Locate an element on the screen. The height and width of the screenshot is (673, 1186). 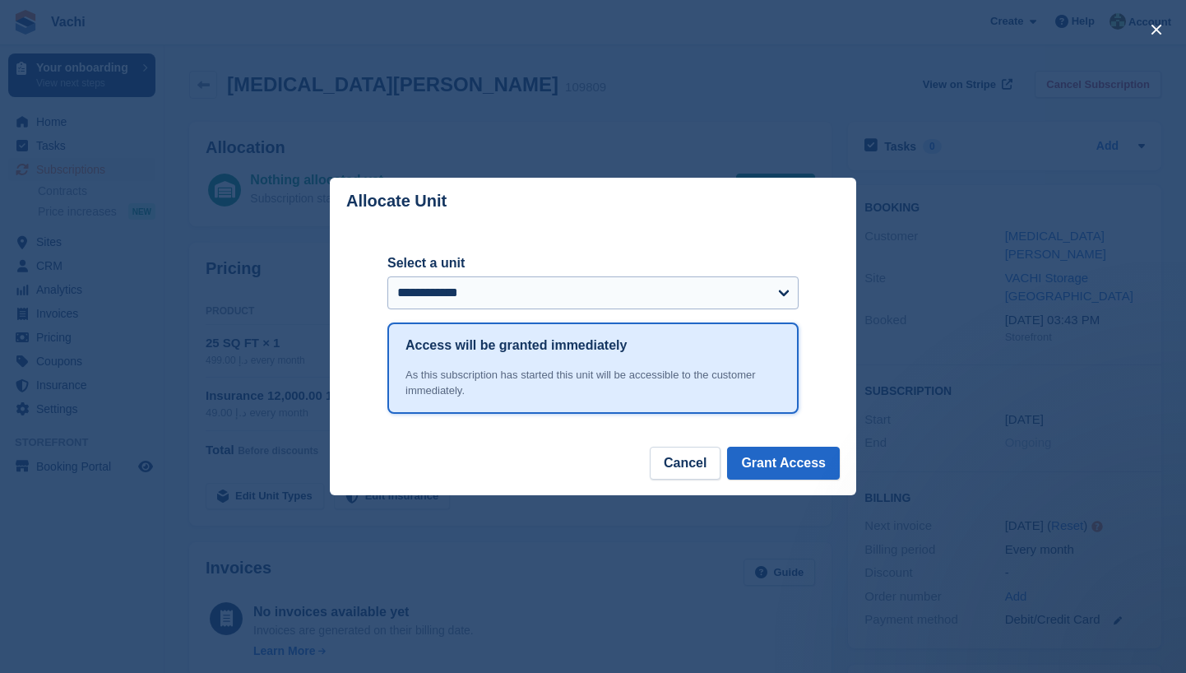
label: Select a unit is located at coordinates (593, 263).